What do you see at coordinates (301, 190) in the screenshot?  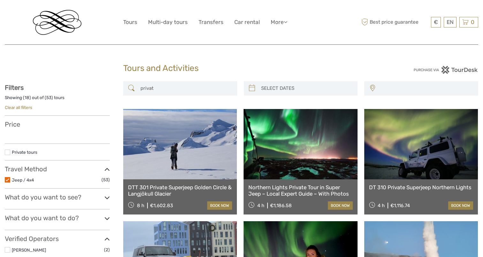 I see `a: Northern Lights Private Tour in Super Jeep – Local Expert Guide – With Photos` at bounding box center [301, 190].